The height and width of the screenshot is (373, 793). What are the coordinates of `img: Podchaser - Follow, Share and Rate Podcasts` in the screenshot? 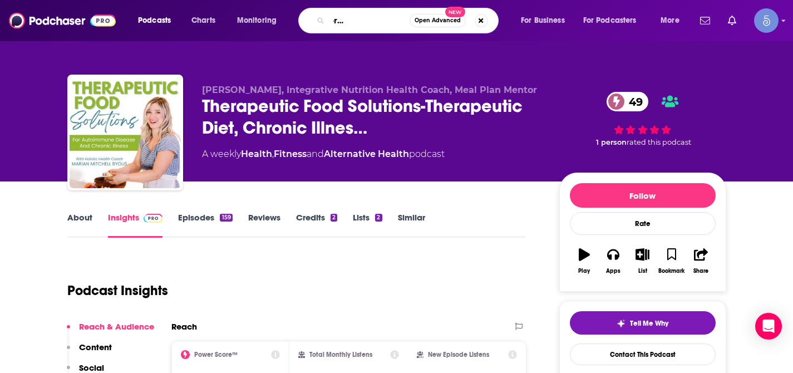 It's located at (62, 21).